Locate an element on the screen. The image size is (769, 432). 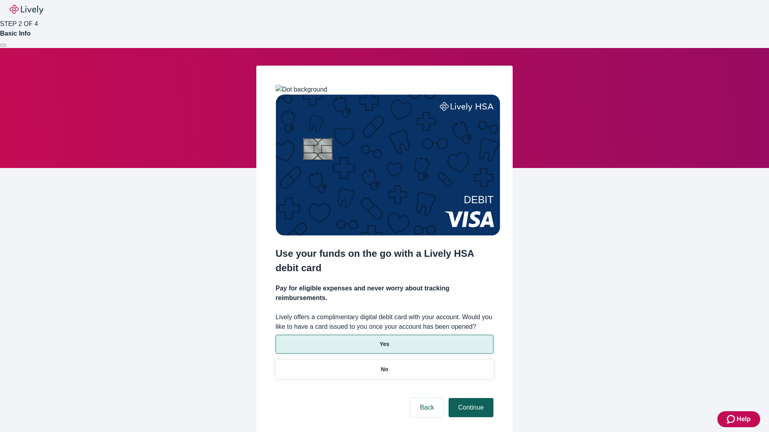
button: Back is located at coordinates (427, 408).